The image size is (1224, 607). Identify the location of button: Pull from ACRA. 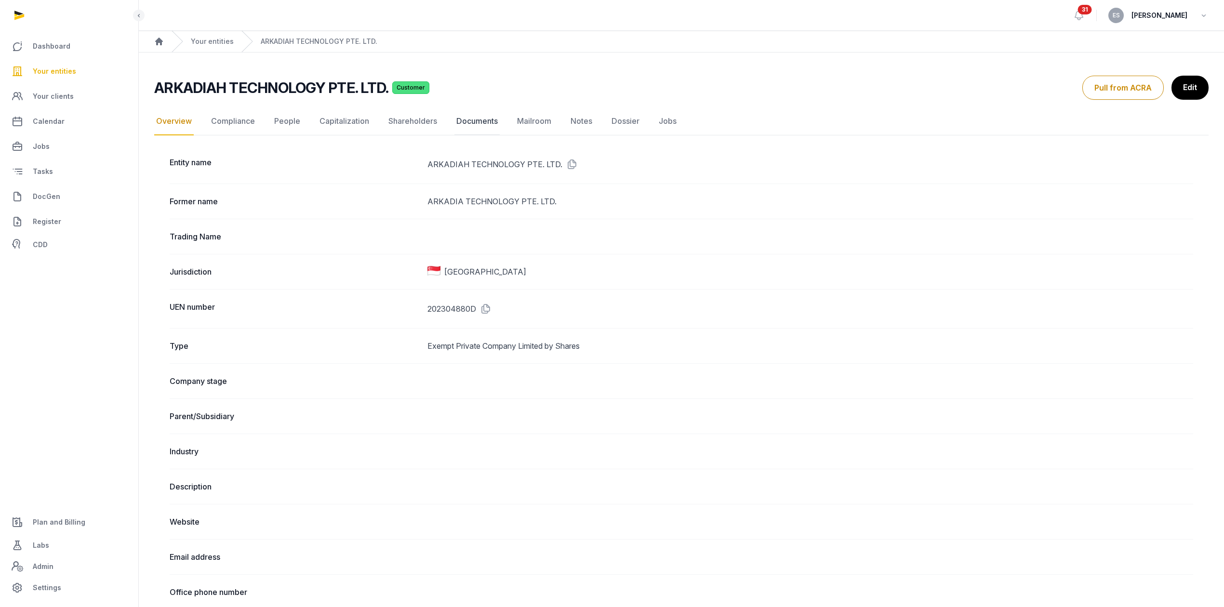
(1123, 88).